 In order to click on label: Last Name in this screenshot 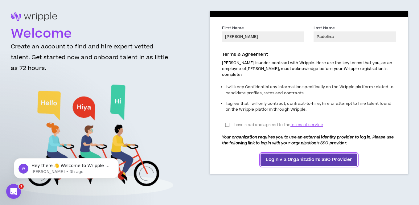, I will do `click(324, 29)`.